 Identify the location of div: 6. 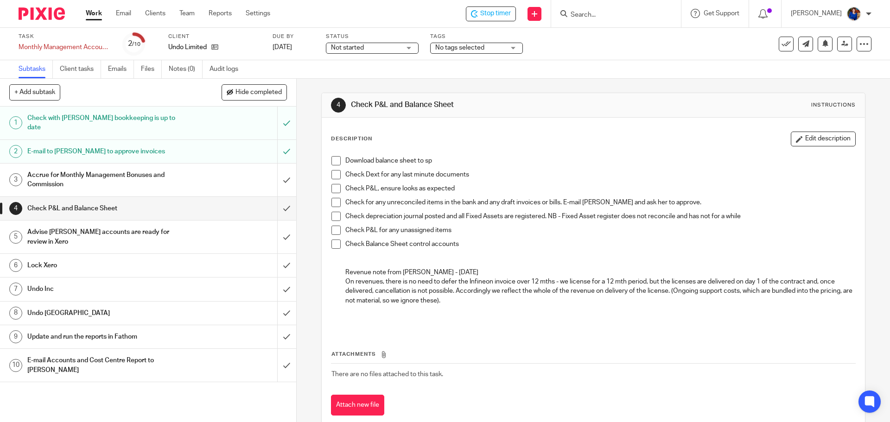
(16, 265).